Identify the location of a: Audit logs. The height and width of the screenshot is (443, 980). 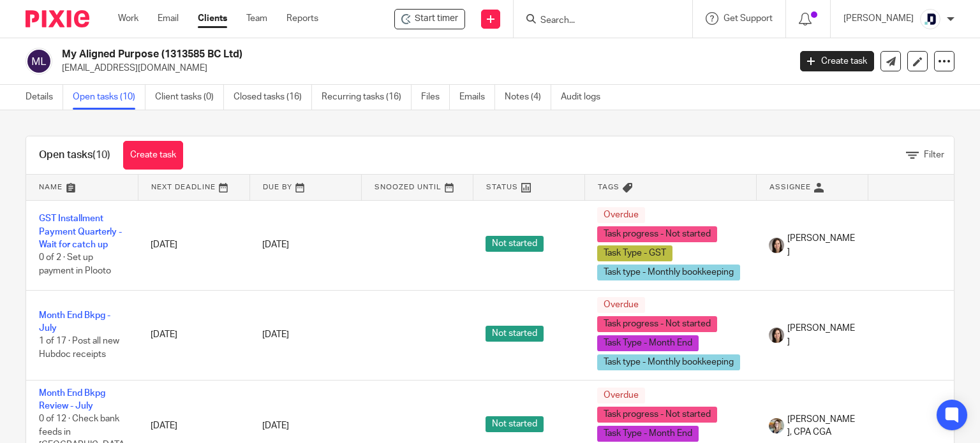
(585, 97).